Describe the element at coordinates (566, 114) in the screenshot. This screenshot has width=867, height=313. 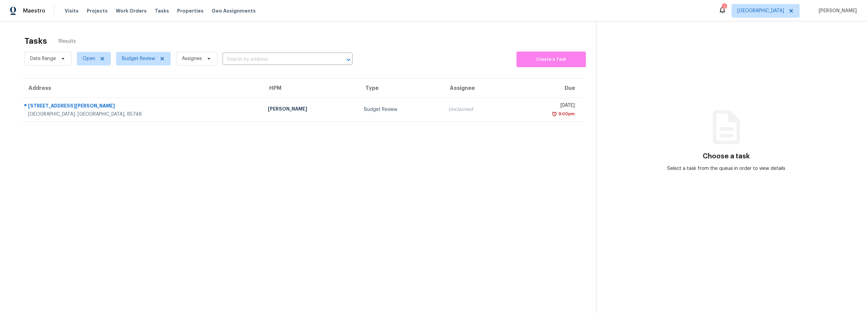
I see `div: 9:00pm` at that location.